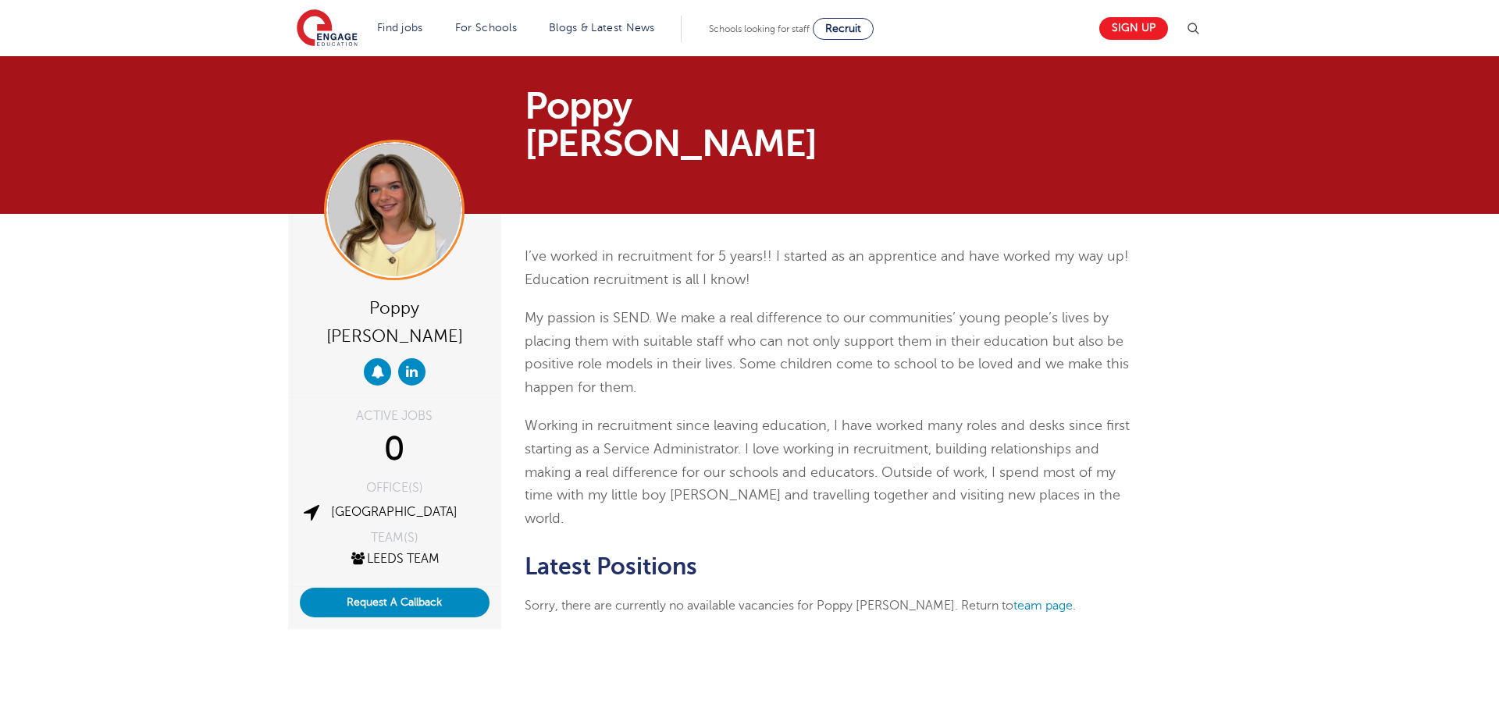 Image resolution: width=1499 pixels, height=711 pixels. Describe the element at coordinates (394, 538) in the screenshot. I see `div: TEAM(S)` at that location.